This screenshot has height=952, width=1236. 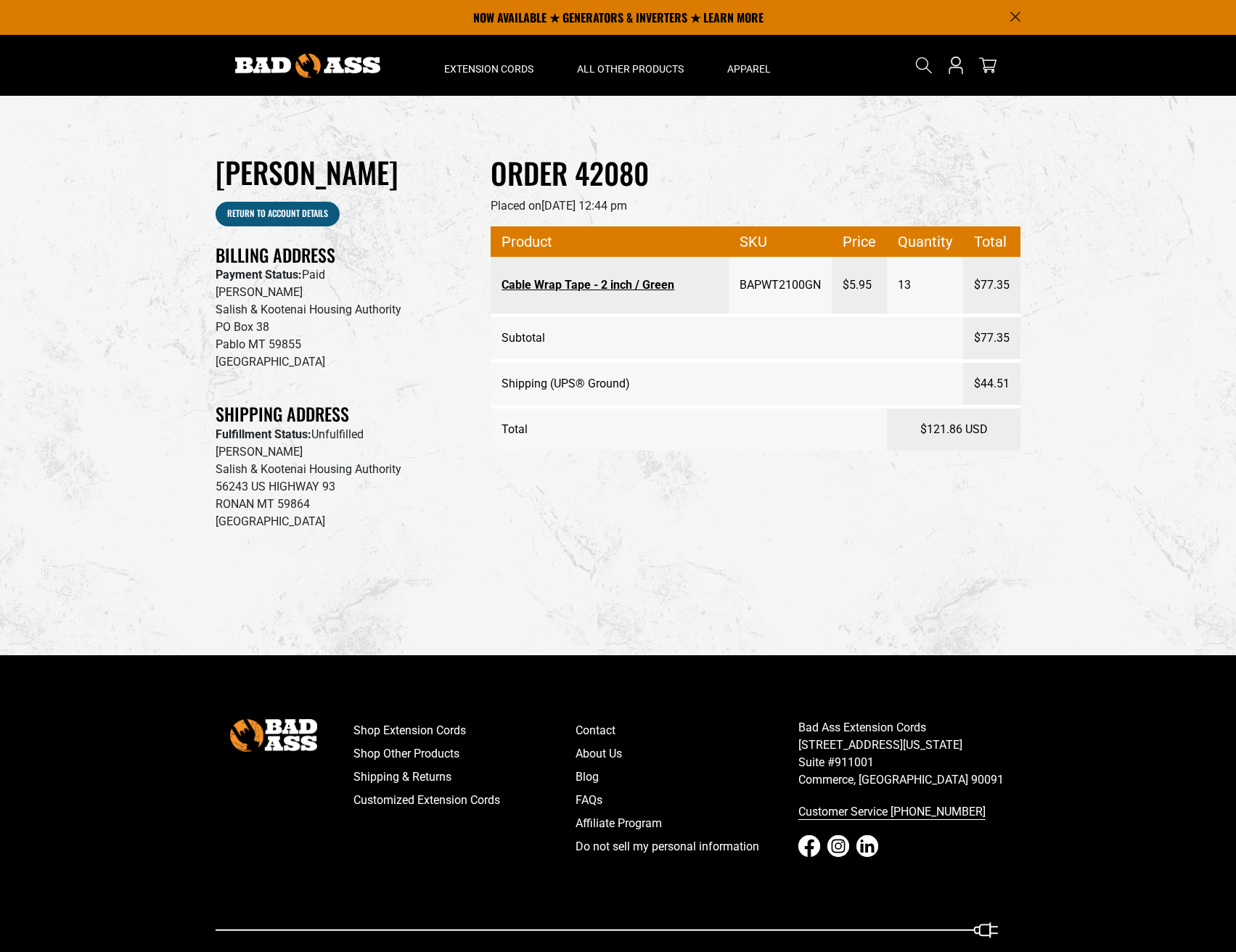 I want to click on summary: All Other Products, so click(x=630, y=65).